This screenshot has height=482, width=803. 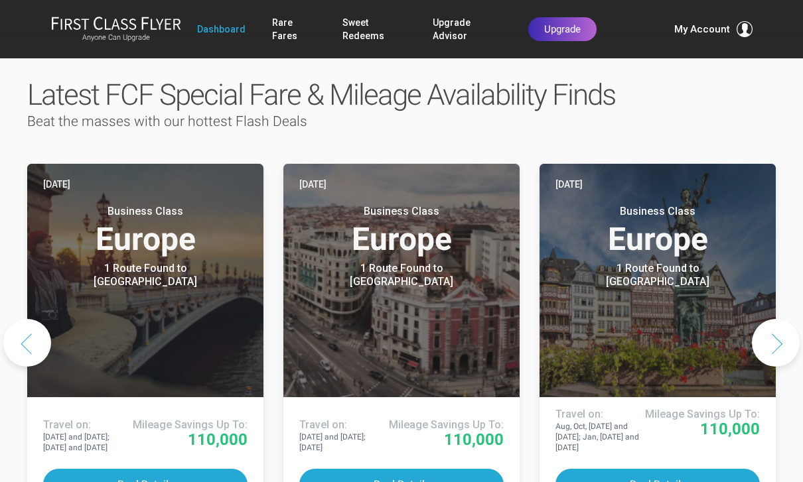 I want to click on button: Next slide, so click(x=776, y=343).